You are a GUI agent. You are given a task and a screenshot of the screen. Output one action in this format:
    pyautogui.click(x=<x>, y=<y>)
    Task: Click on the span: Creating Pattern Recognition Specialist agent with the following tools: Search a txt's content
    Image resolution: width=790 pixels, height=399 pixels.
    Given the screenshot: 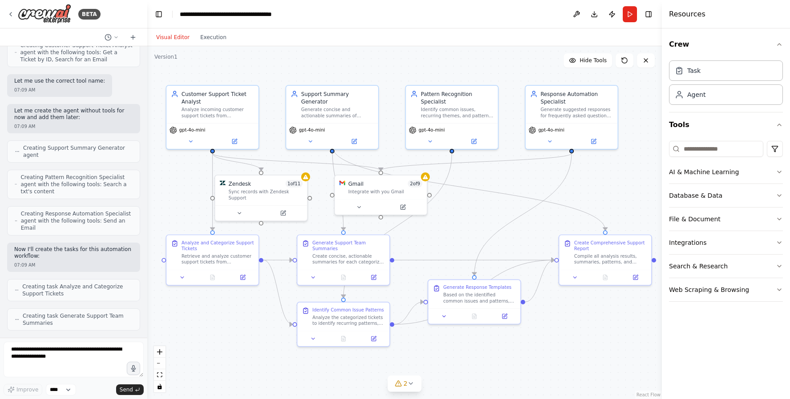 What is the action you would take?
    pyautogui.click(x=77, y=185)
    